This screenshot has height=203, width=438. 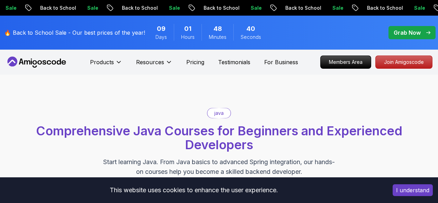 What do you see at coordinates (346, 62) in the screenshot?
I see `a: Members Area` at bounding box center [346, 62].